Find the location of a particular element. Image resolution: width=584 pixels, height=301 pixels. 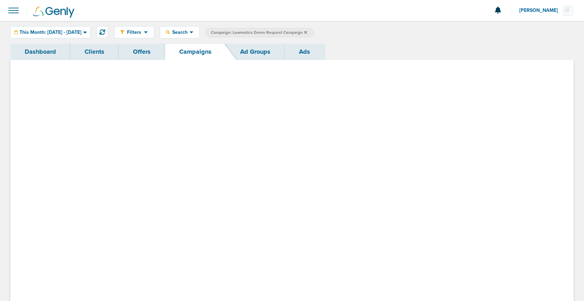

a: Clients is located at coordinates (94, 52).